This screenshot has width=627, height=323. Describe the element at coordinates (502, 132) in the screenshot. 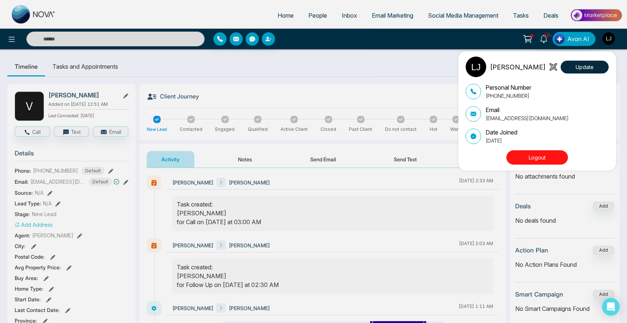

I see `p: Date Joined` at that location.